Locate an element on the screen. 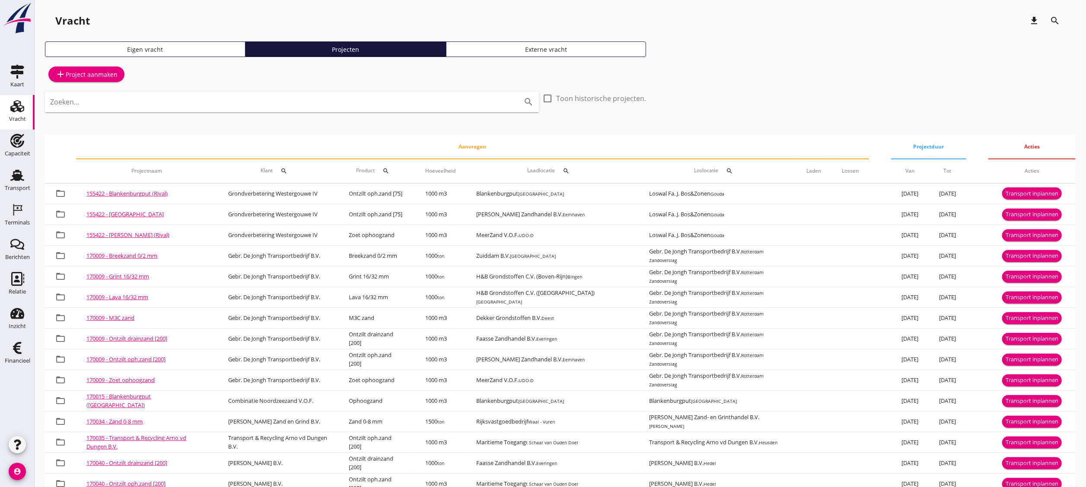 The width and height of the screenshot is (1086, 487). a: 170009 - M3C zand is located at coordinates (110, 318).